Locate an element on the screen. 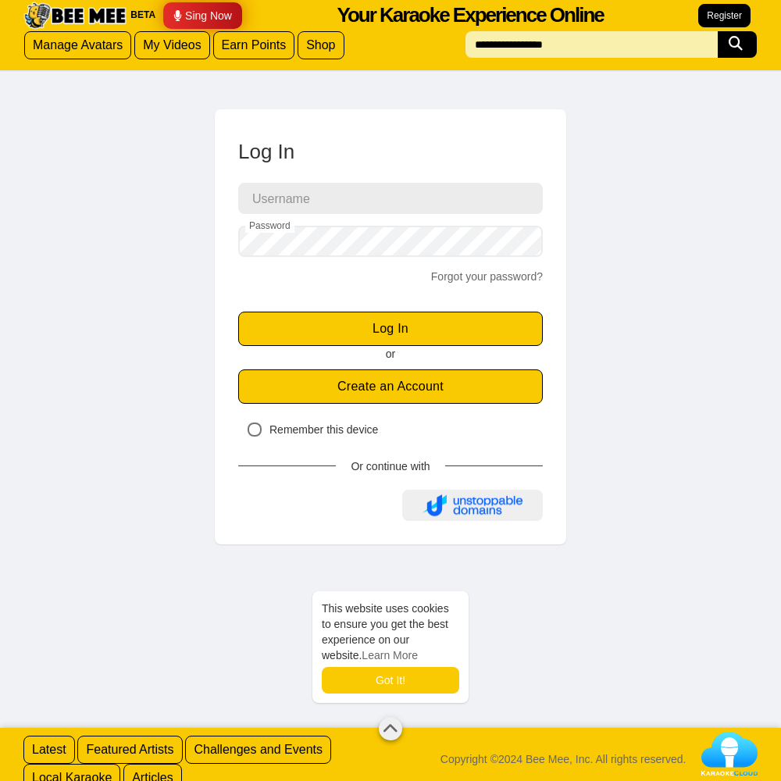 The height and width of the screenshot is (781, 781). div: Your Karaoke Experience Online is located at coordinates (470, 15).